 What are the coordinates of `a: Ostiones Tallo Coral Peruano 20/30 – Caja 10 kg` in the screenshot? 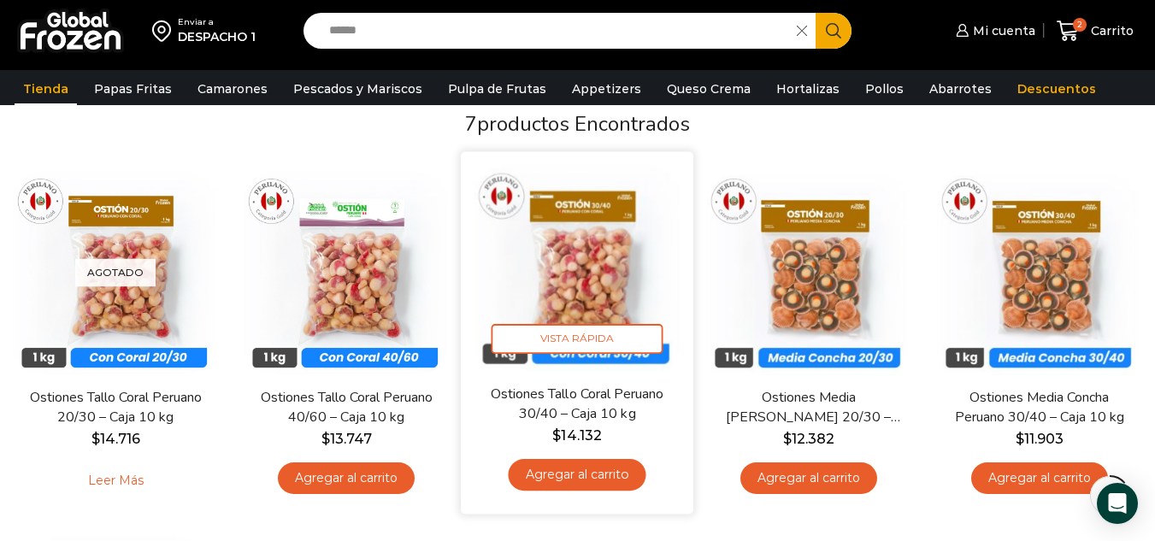 It's located at (115, 408).